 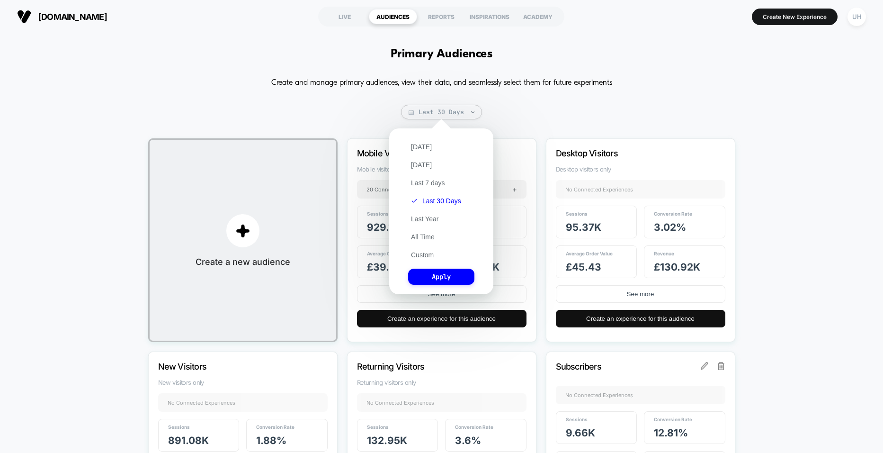 I want to click on p: Subscribers, so click(x=628, y=366).